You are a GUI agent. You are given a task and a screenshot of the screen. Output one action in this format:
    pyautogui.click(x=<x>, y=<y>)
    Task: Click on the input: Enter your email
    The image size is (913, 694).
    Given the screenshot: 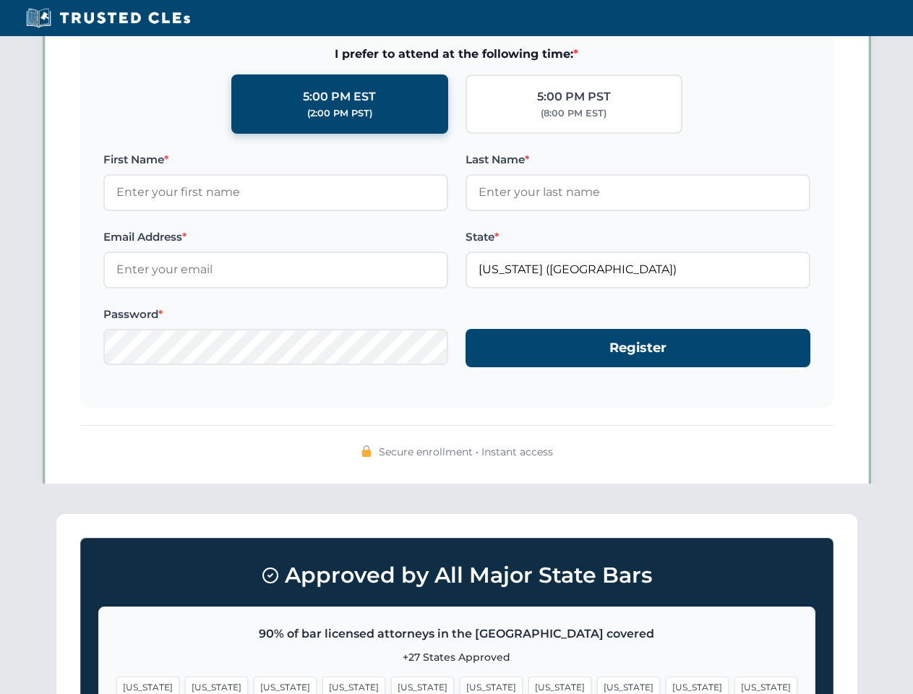 What is the action you would take?
    pyautogui.click(x=275, y=270)
    